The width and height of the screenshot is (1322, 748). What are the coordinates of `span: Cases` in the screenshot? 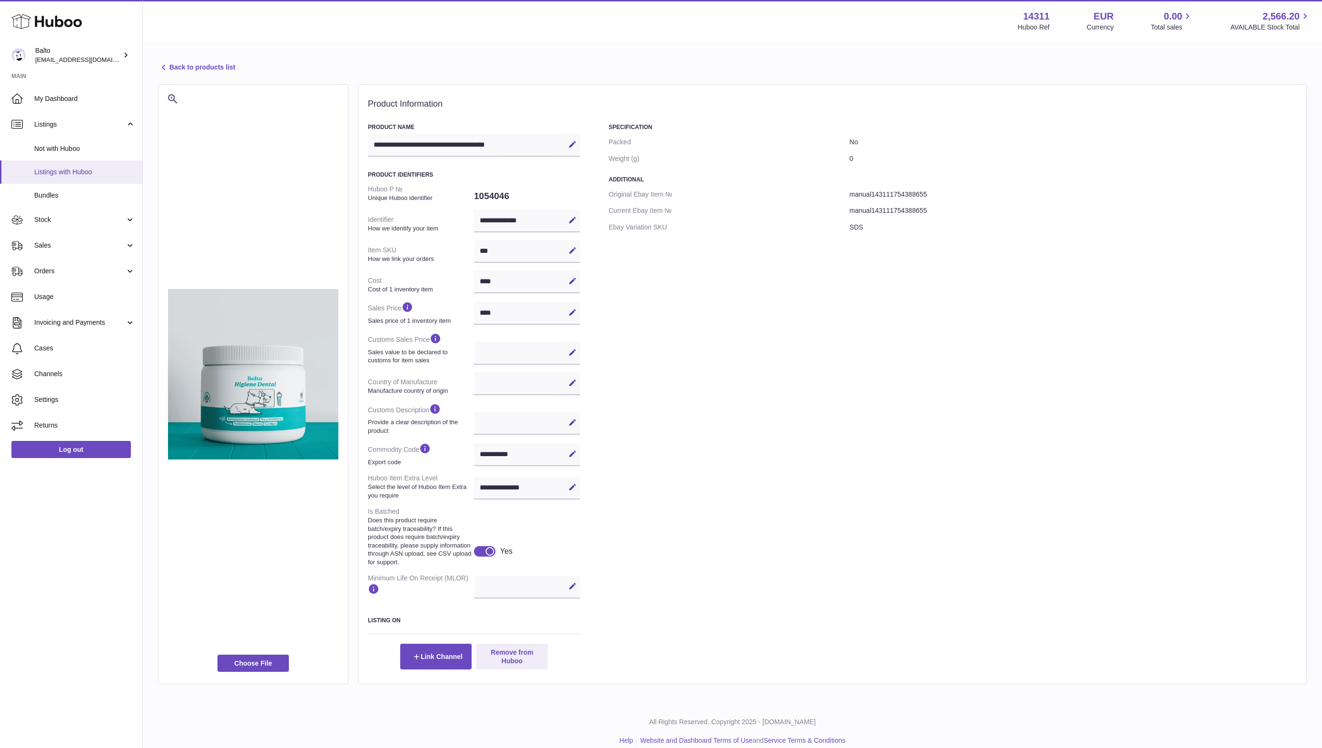 It's located at (85, 348).